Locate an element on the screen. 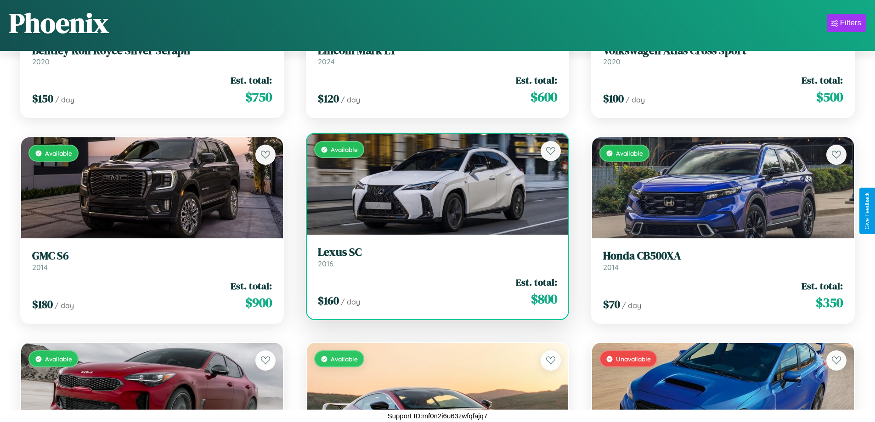 Image resolution: width=875 pixels, height=422 pixels. span: $ 750 is located at coordinates (259, 97).